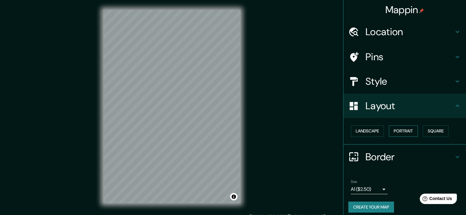 The width and height of the screenshot is (466, 215). What do you see at coordinates (409, 106) in the screenshot?
I see `h4: Layout` at bounding box center [409, 106].